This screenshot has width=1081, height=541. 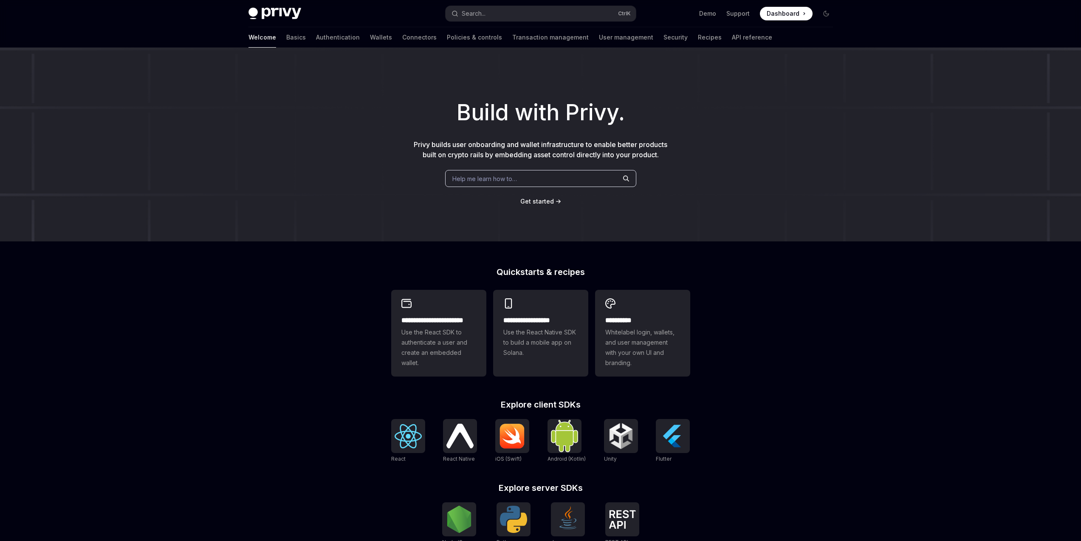 I want to click on a: Support, so click(x=738, y=14).